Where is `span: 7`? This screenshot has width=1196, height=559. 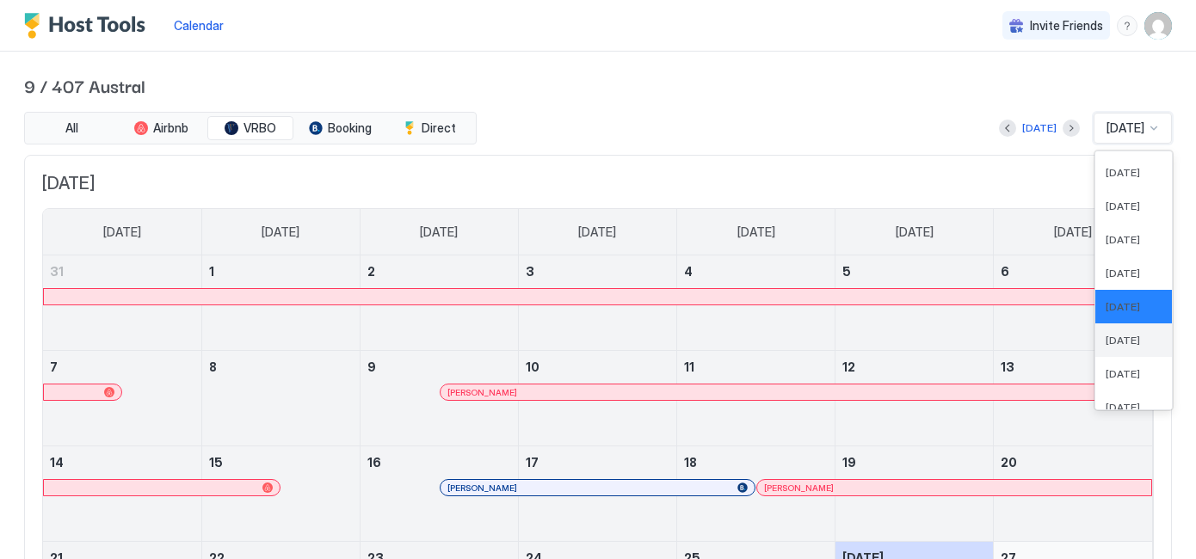
span: 7 is located at coordinates (53, 367).